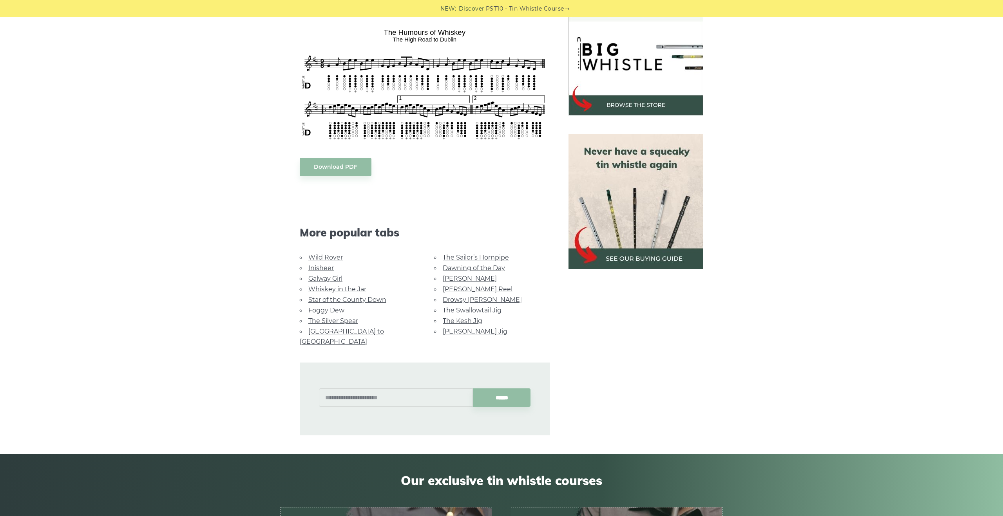  What do you see at coordinates (525, 9) in the screenshot?
I see `a: PST10 - Tin Whistle Course` at bounding box center [525, 9].